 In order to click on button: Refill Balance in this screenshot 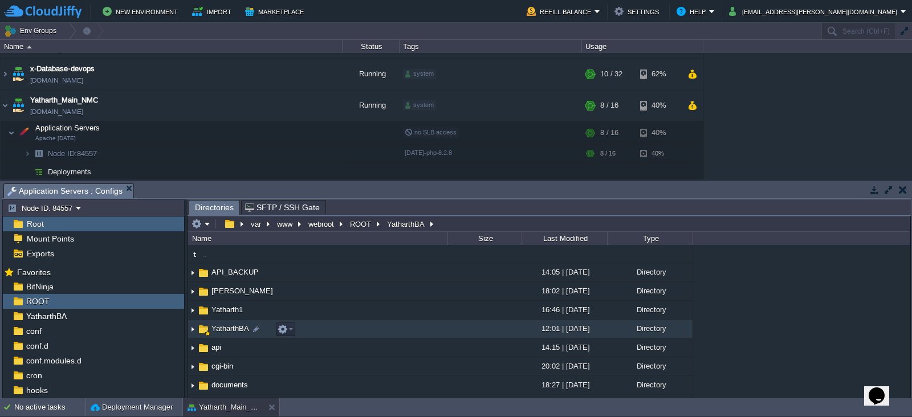, I will do `click(560, 11)`.